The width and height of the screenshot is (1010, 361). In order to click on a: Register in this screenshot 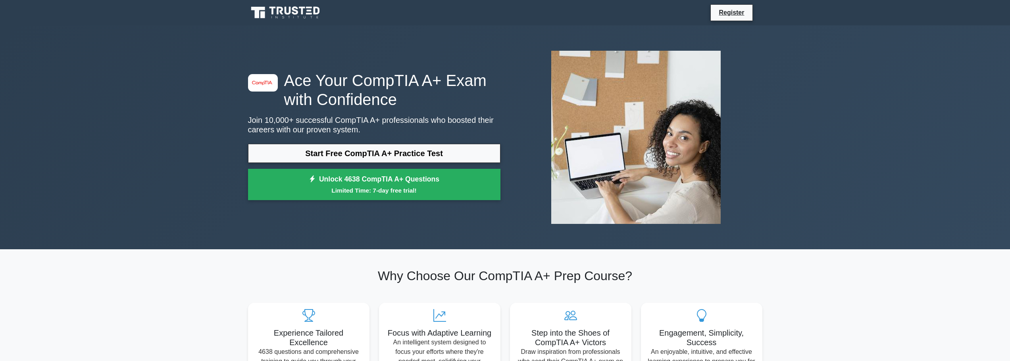, I will do `click(731, 12)`.